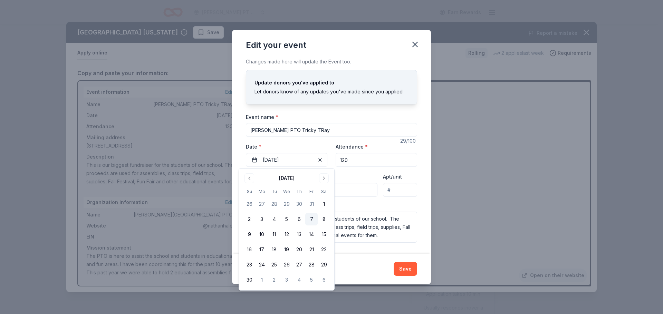  I want to click on label: Apt/unit, so click(392, 177).